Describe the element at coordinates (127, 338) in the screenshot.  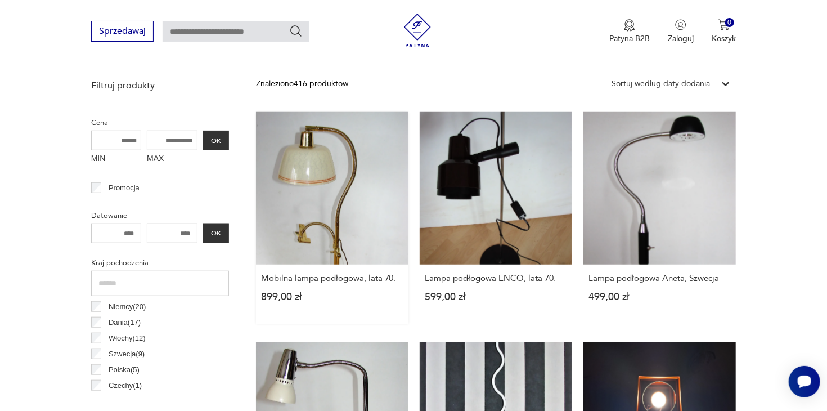
I see `p: Włochy ( 12 )` at that location.